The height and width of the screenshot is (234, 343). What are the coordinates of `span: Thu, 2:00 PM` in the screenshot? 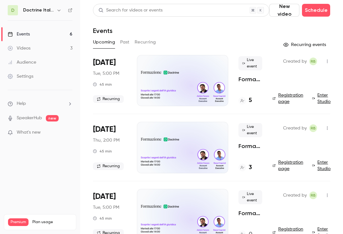 It's located at (106, 141).